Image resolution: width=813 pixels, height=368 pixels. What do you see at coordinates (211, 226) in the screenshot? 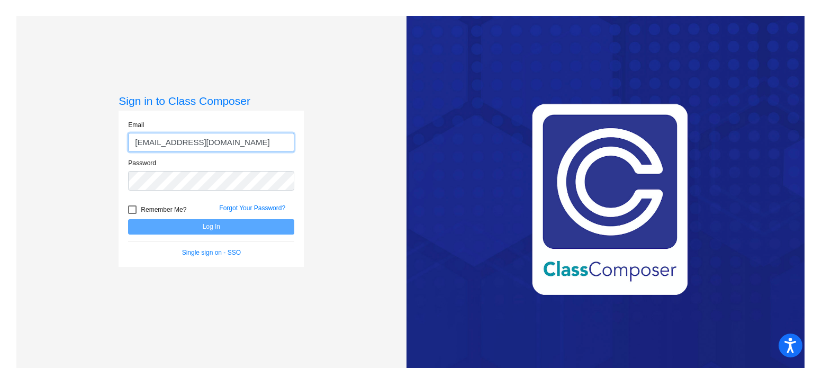
I see `button: Log In` at bounding box center [211, 226].